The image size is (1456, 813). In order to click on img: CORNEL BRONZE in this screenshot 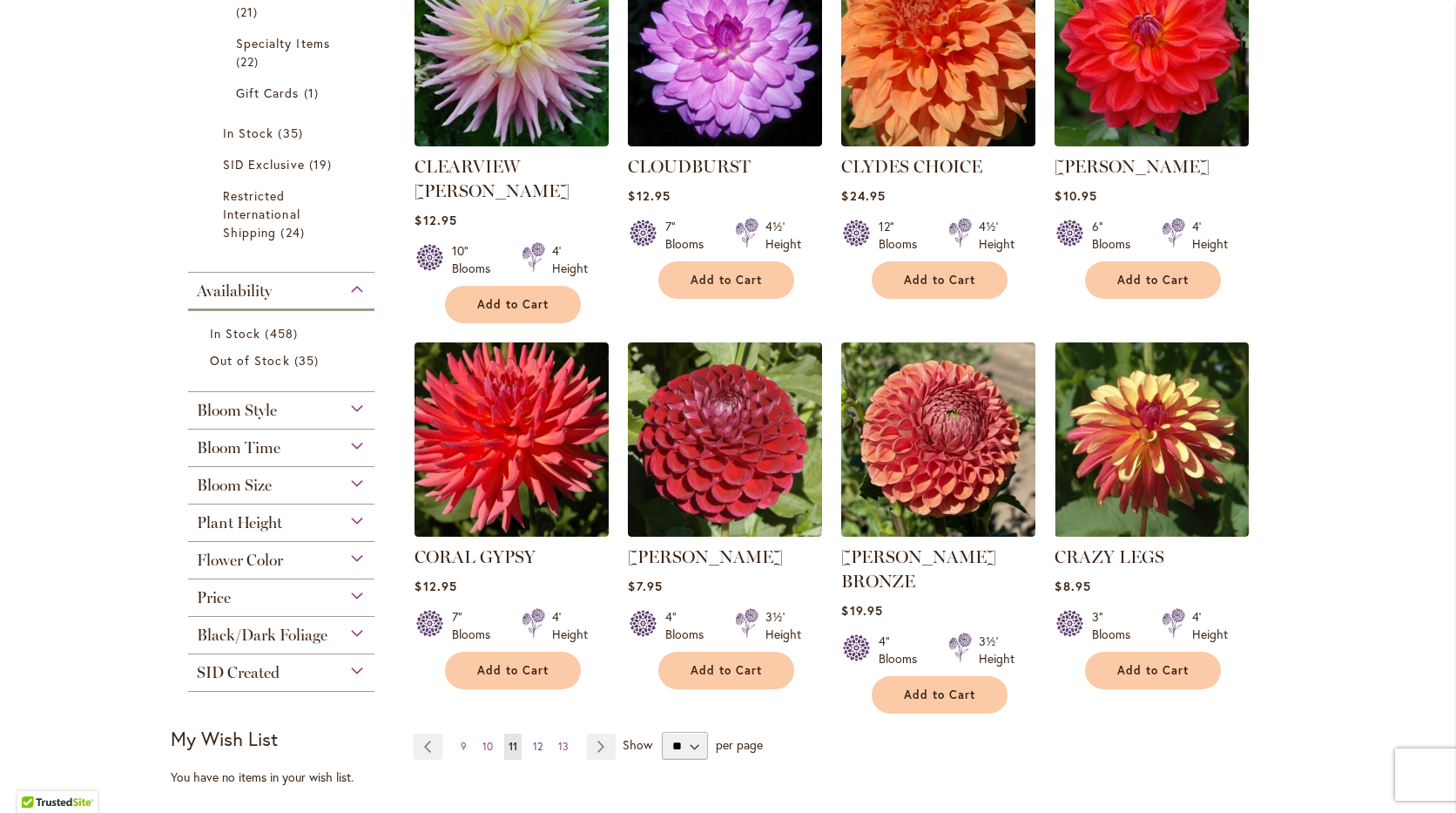, I will do `click(937, 439)`.